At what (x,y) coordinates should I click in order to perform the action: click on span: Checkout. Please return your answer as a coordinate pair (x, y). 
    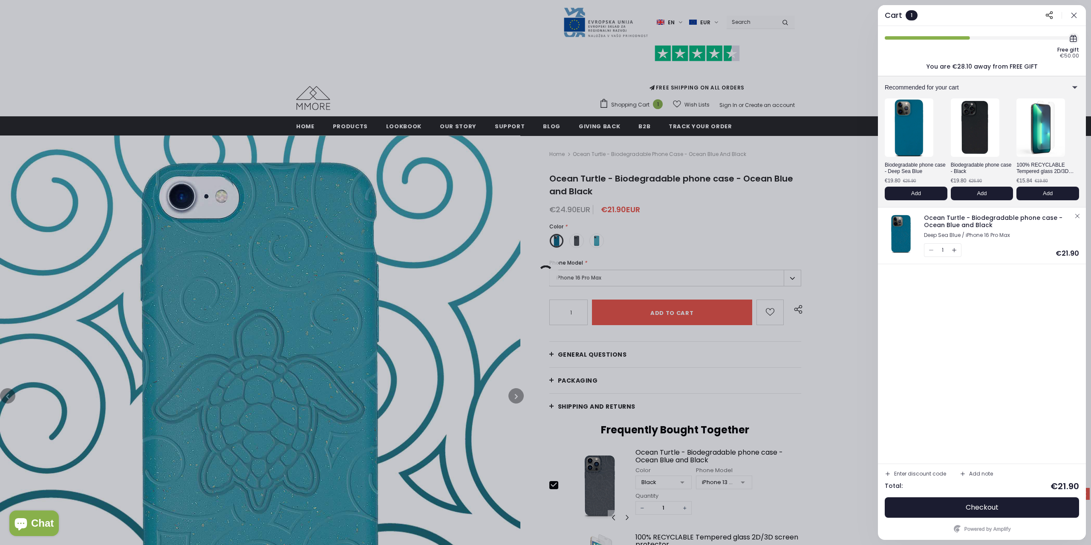
    Looking at the image, I should click on (982, 508).